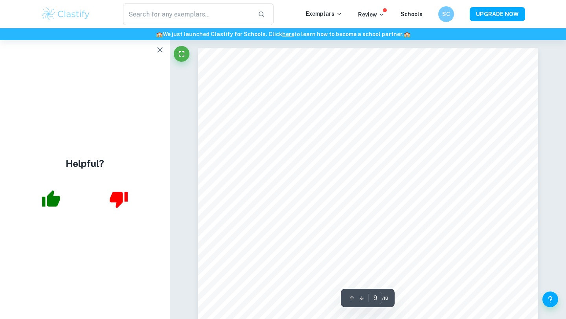 The image size is (566, 319). What do you see at coordinates (550, 299) in the screenshot?
I see `button: Help and Feedback` at bounding box center [550, 299].